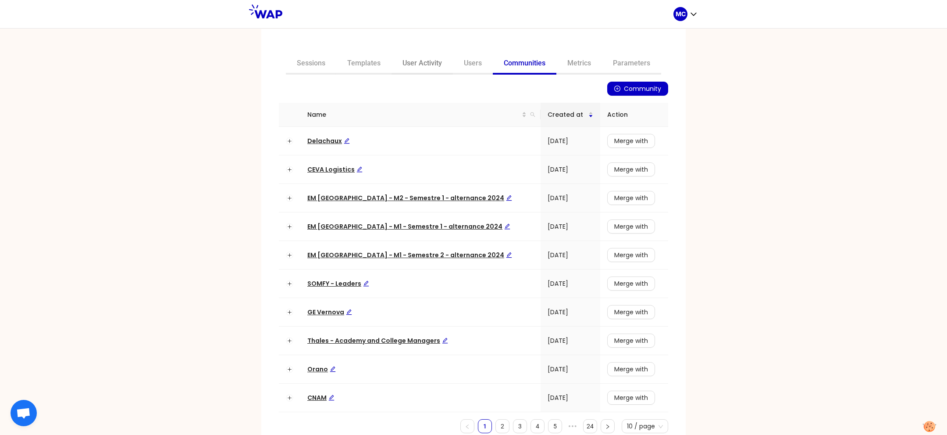 This screenshot has height=435, width=947. What do you see at coordinates (473, 64) in the screenshot?
I see `a: Users` at bounding box center [473, 64].